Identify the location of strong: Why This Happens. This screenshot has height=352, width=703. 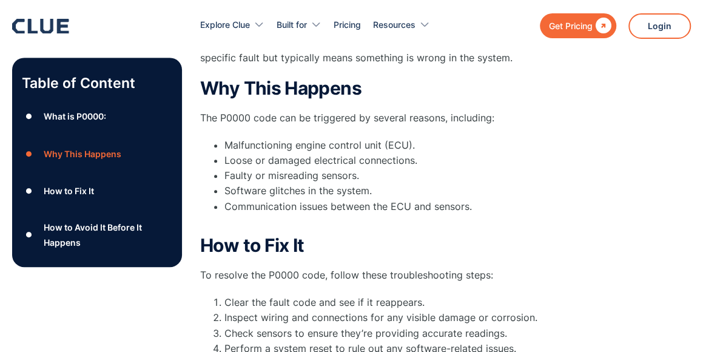
(281, 88).